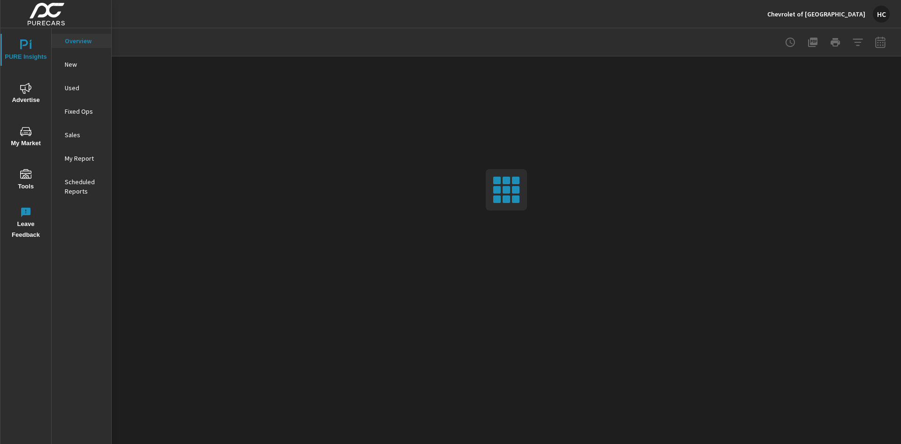 Image resolution: width=901 pixels, height=444 pixels. Describe the element at coordinates (84, 64) in the screenshot. I see `p: New` at that location.